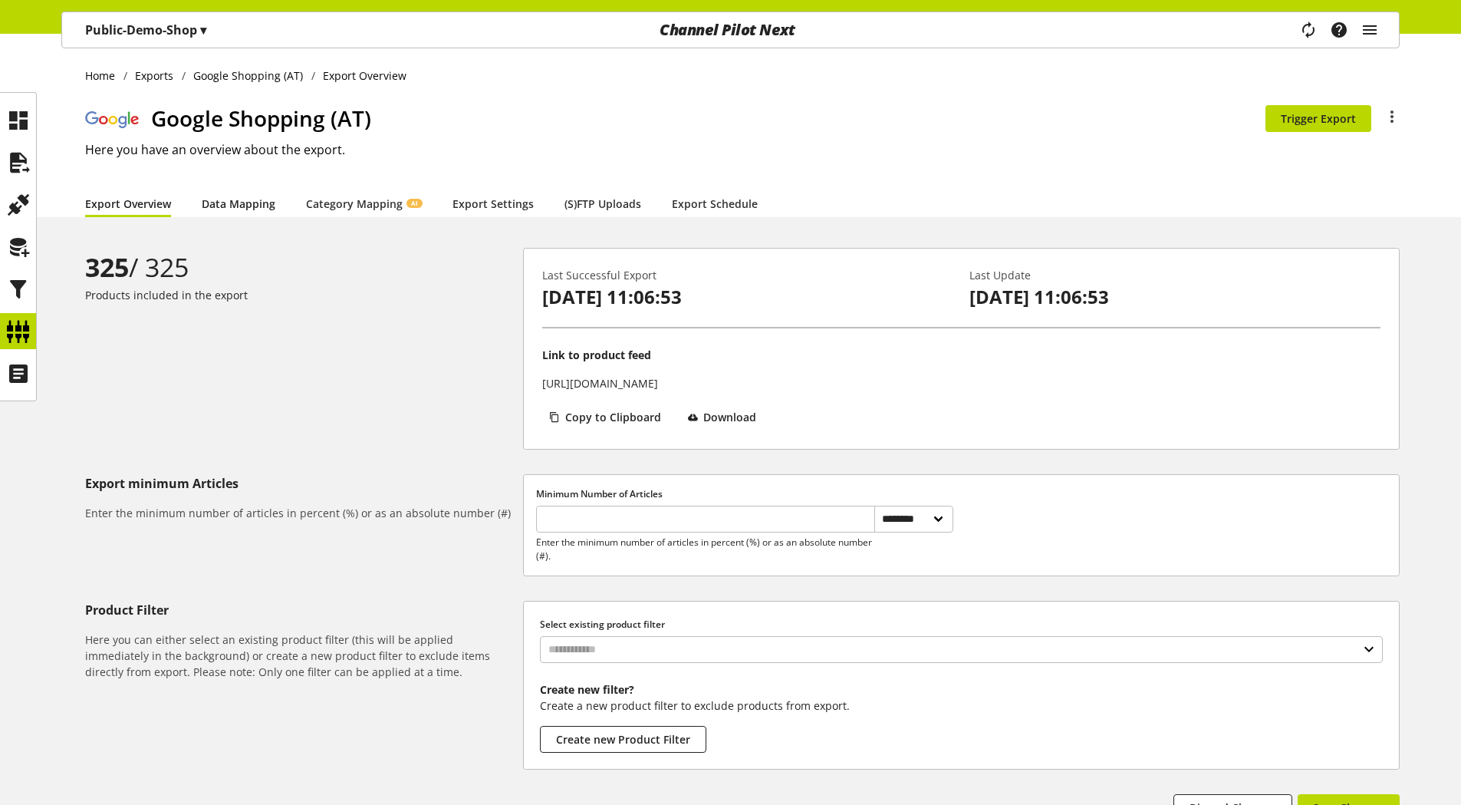  Describe the element at coordinates (748, 275) in the screenshot. I see `p: Last Successful Export` at that location.